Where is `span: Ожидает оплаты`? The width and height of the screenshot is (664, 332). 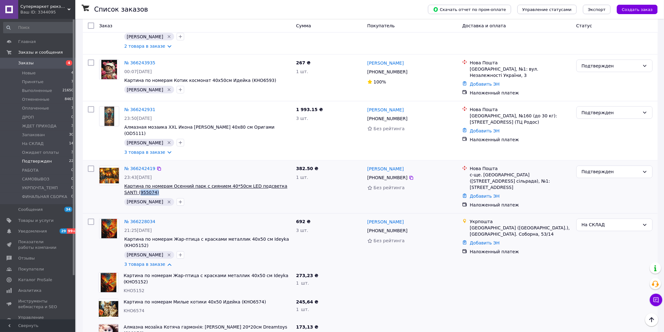
span: Ожидает оплаты is located at coordinates (40, 152).